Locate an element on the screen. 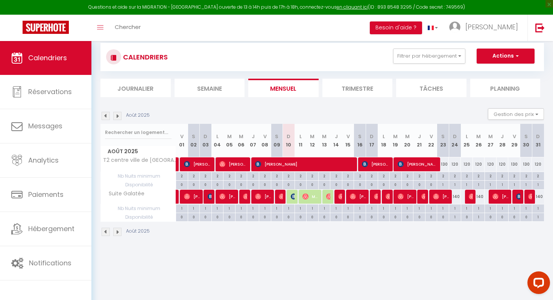 This screenshot has width=553, height=300. li: Semaine is located at coordinates (210, 88).